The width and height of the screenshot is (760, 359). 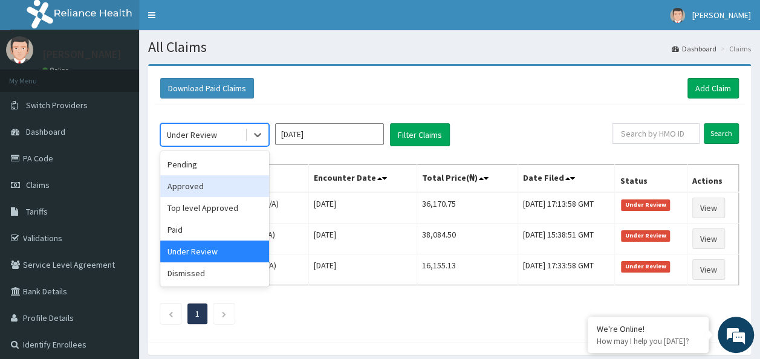 I want to click on span: Dashboard, so click(x=45, y=132).